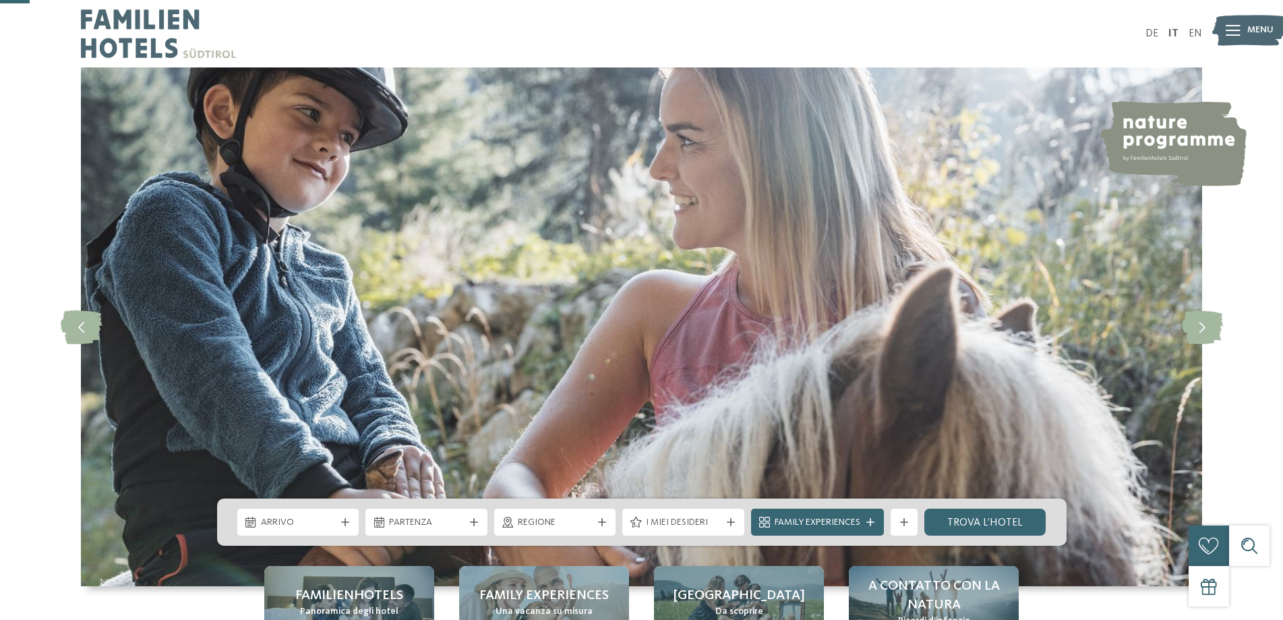 The image size is (1283, 620). I want to click on span: I miei desideri, so click(683, 522).